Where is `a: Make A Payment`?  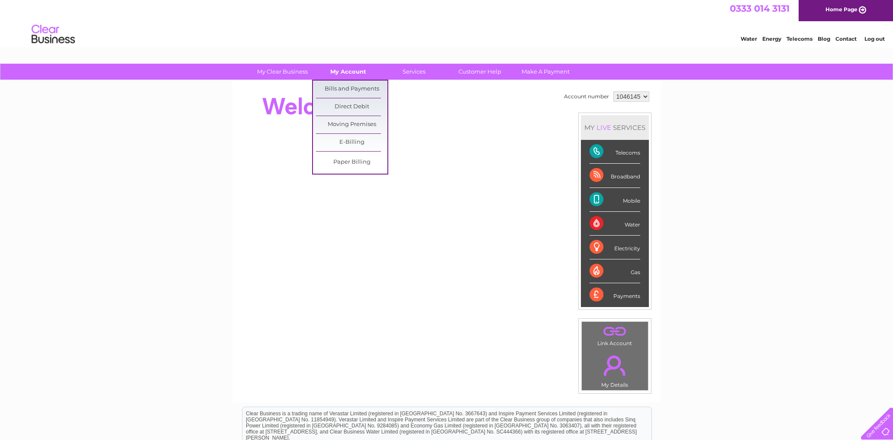
a: Make A Payment is located at coordinates (545, 71).